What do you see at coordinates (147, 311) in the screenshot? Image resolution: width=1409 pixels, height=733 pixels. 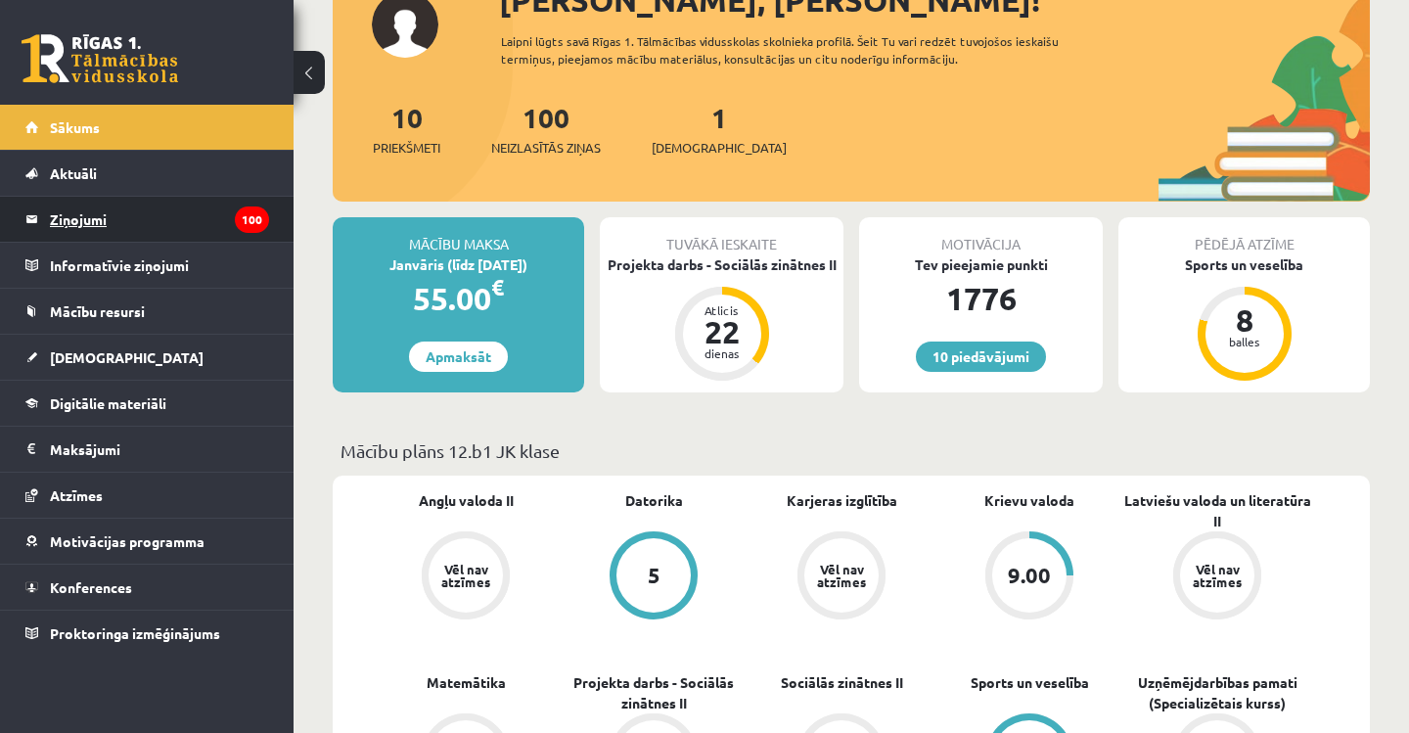 I see `a: Mācību resursi` at bounding box center [147, 311].